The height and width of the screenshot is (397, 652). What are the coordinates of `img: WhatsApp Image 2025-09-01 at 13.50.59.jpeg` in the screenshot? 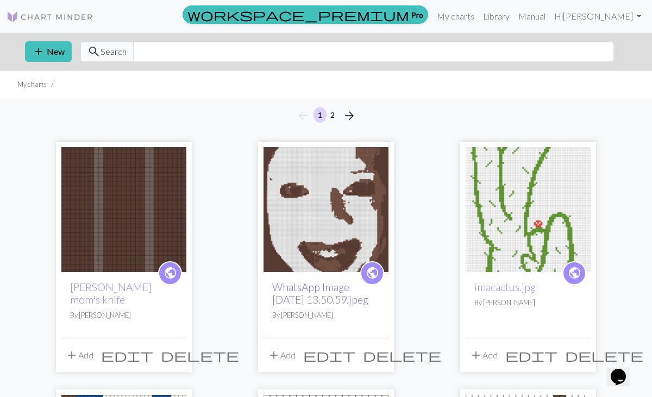 It's located at (326, 210).